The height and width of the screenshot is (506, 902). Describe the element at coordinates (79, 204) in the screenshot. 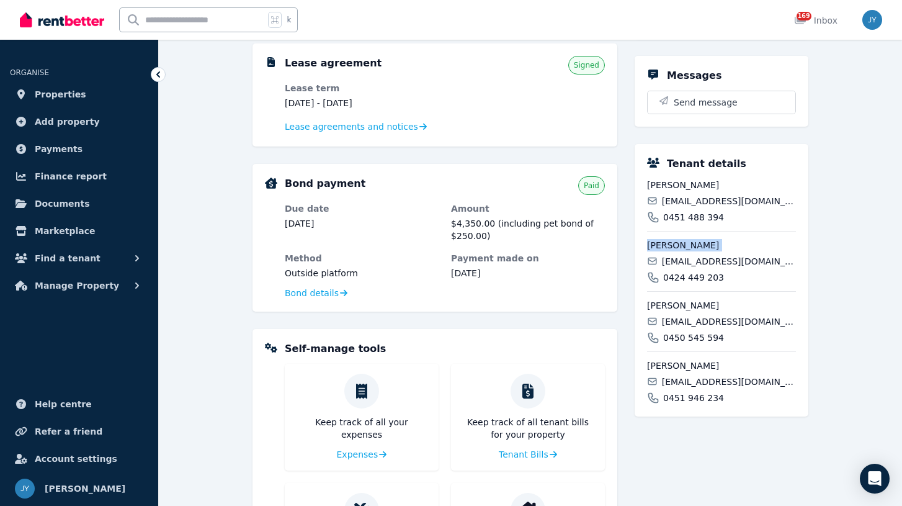

I see `a: Documents` at that location.